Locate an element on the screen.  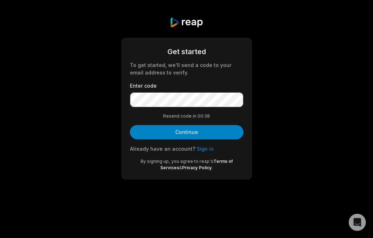
span: By signing up, you agree to reap's is located at coordinates (177, 161).